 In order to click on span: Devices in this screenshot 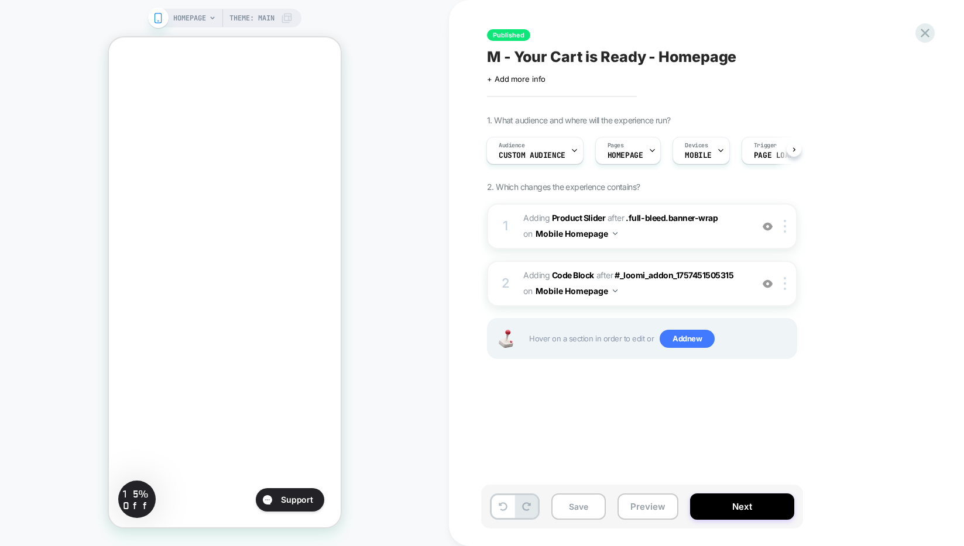, I will do `click(696, 146)`.